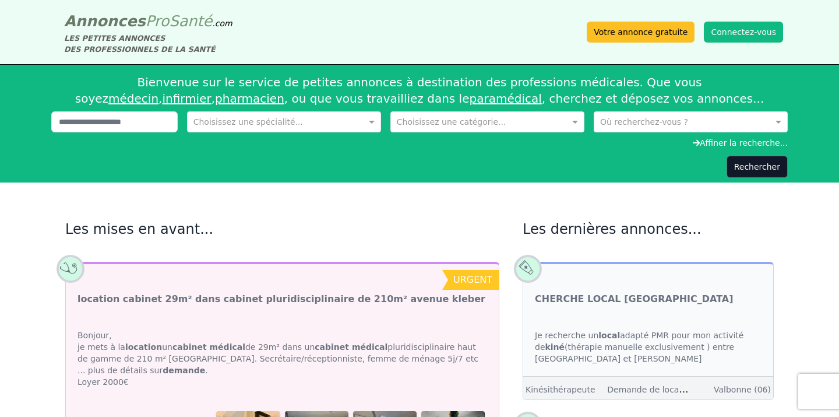  I want to click on strong: demande, so click(184, 370).